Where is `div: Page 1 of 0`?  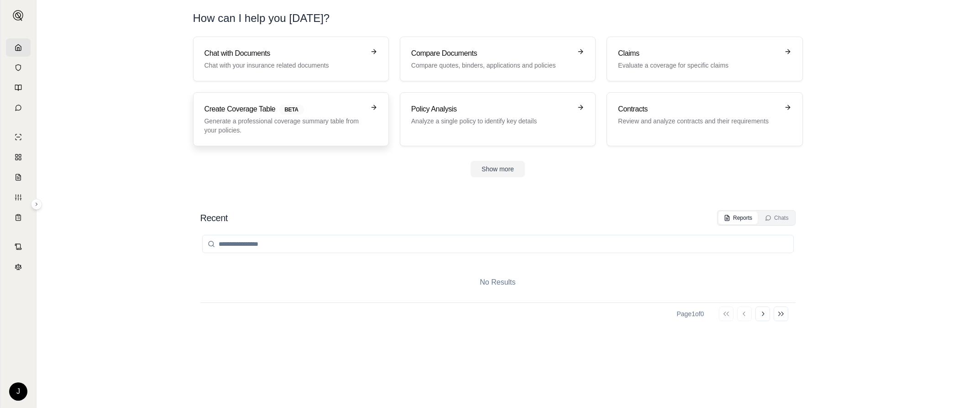
div: Page 1 of 0 is located at coordinates (691, 314).